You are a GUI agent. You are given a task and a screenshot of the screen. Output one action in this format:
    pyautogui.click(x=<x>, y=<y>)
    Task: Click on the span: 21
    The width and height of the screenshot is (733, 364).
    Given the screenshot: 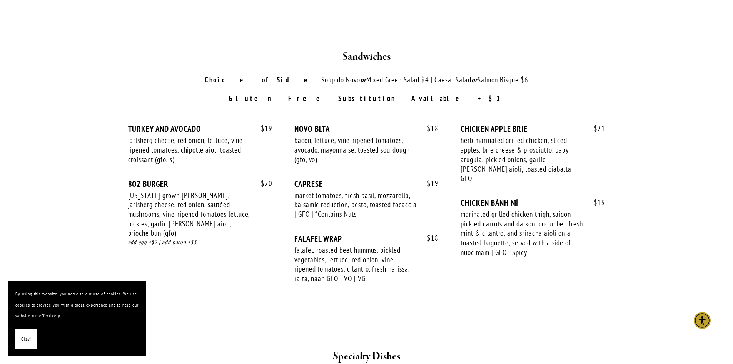 What is the action you would take?
    pyautogui.click(x=596, y=128)
    